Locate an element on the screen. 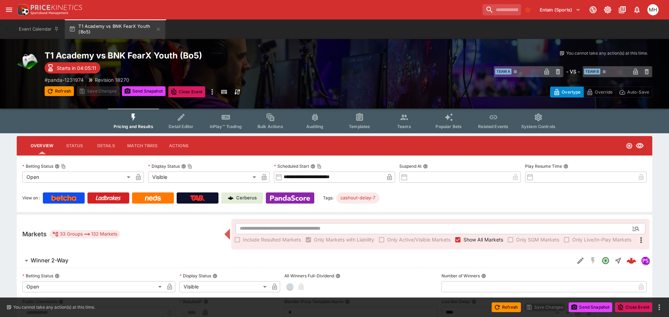  span: Bulk Actions is located at coordinates (270, 126).